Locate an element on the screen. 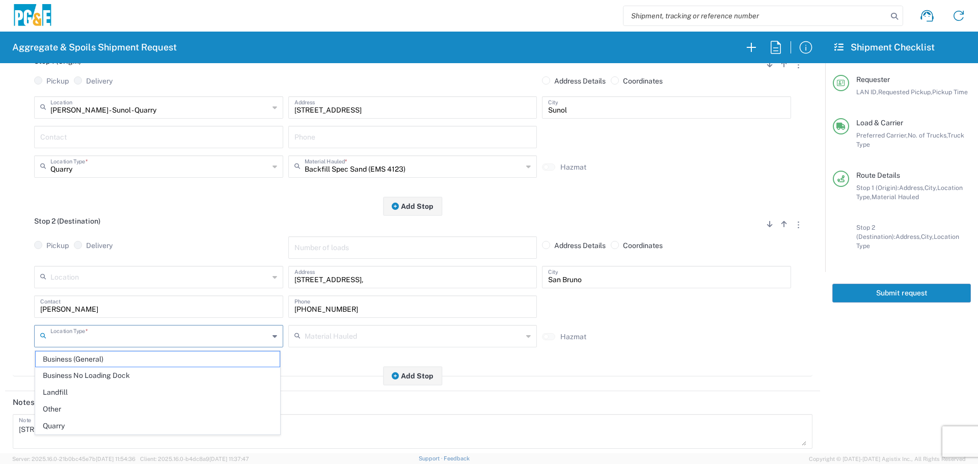  span: No. of Trucks, is located at coordinates (928, 135).